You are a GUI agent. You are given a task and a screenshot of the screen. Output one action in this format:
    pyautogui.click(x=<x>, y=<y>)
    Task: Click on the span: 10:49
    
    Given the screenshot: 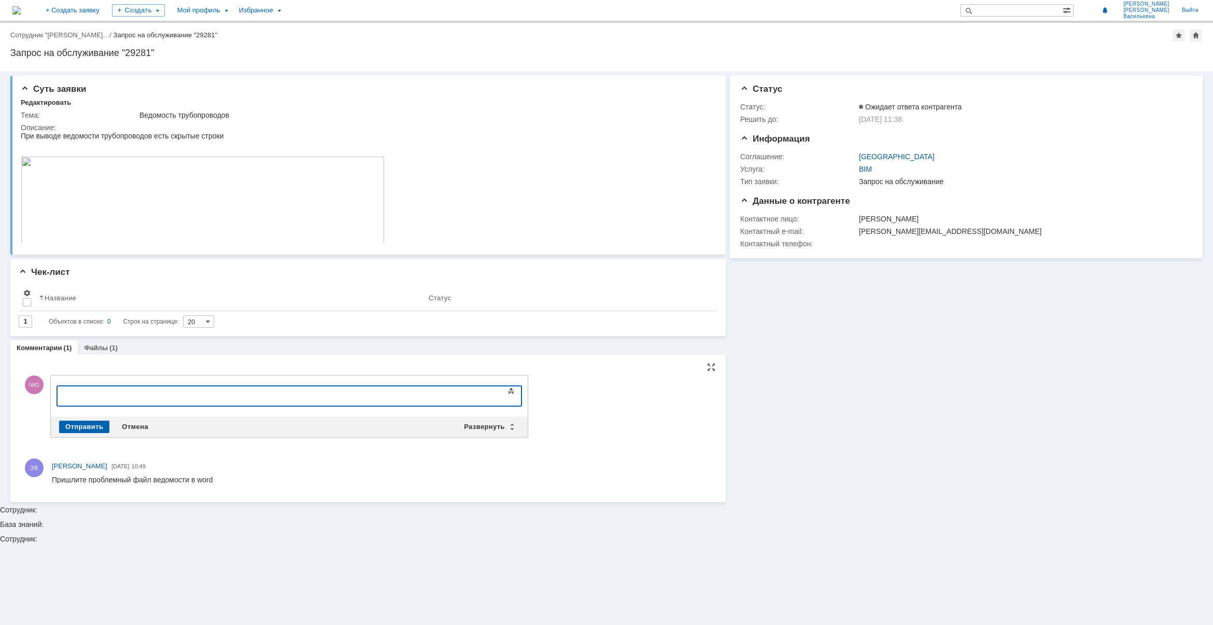 What is the action you would take?
    pyautogui.click(x=139, y=466)
    